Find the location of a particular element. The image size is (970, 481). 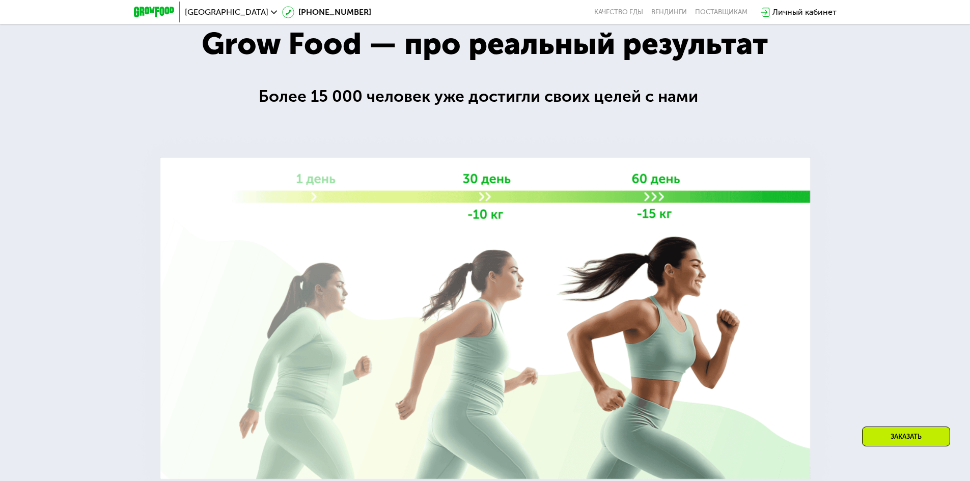

div: Grow Food — про реальный результат is located at coordinates (485, 44).